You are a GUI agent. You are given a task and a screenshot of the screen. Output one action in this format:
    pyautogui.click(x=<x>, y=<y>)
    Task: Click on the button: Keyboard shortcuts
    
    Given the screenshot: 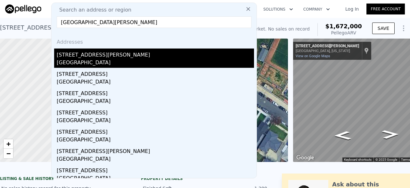 What is the action you would take?
    pyautogui.click(x=358, y=159)
    